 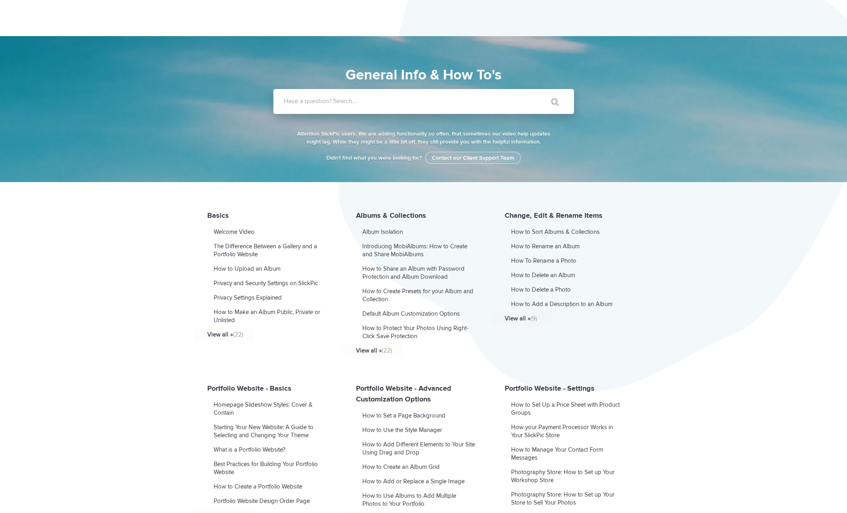 What do you see at coordinates (568, 409) in the screenshot?
I see `a: How to Set Up a Price Sheet with Product Groups` at bounding box center [568, 409].